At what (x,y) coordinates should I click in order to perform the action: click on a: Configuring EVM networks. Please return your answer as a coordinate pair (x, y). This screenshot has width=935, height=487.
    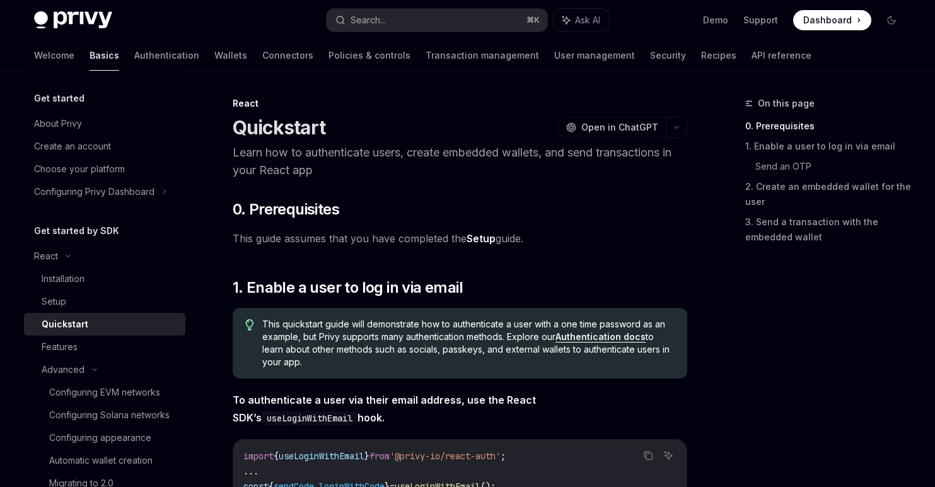
    Looking at the image, I should click on (105, 392).